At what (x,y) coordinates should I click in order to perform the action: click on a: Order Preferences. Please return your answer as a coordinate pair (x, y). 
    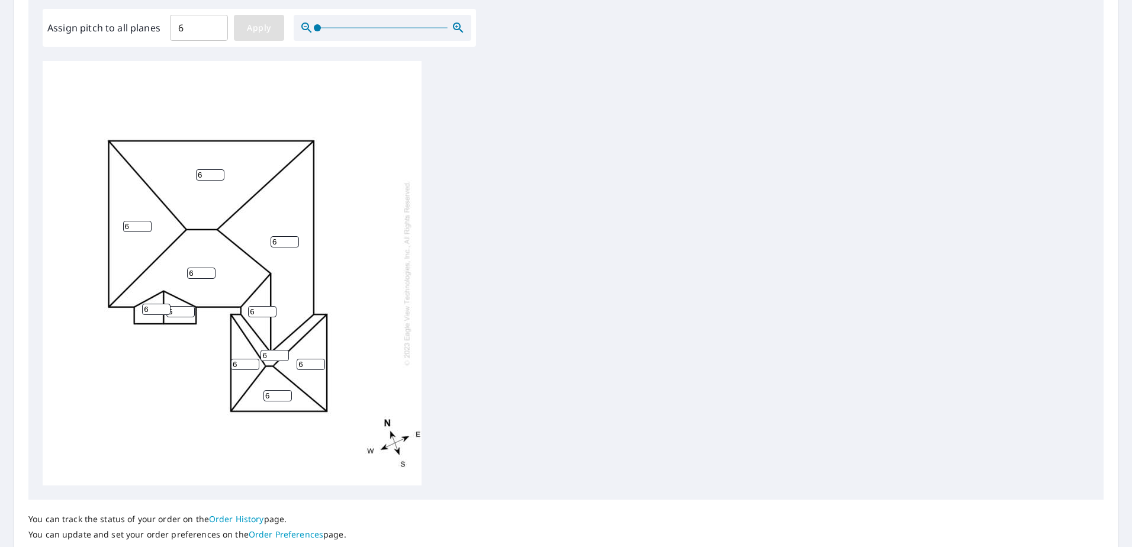
    Looking at the image, I should click on (286, 534).